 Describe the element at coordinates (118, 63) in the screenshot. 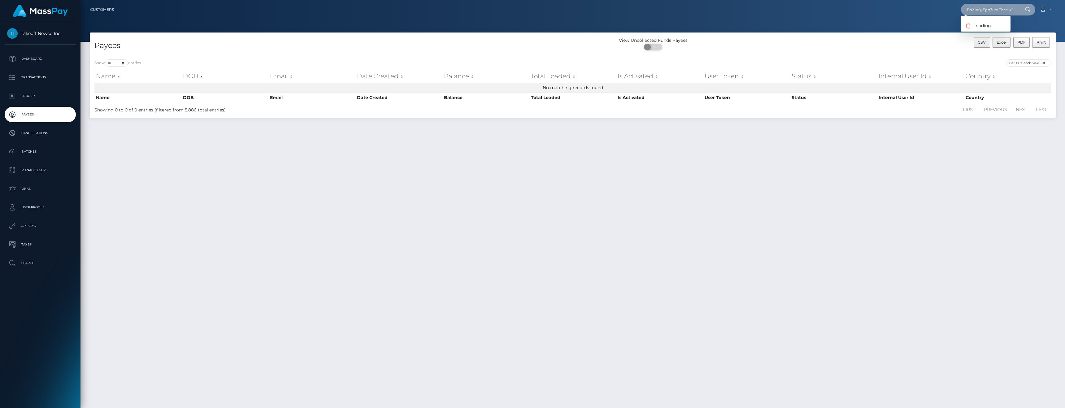

I see `label: Show entries` at that location.